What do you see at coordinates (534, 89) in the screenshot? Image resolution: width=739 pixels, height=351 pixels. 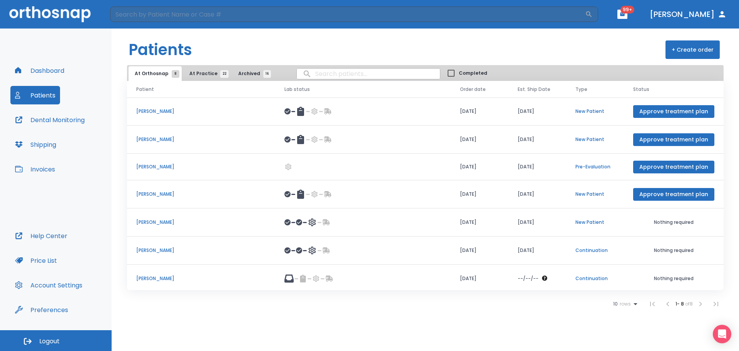 I see `span: Est. Ship Date` at bounding box center [534, 89].